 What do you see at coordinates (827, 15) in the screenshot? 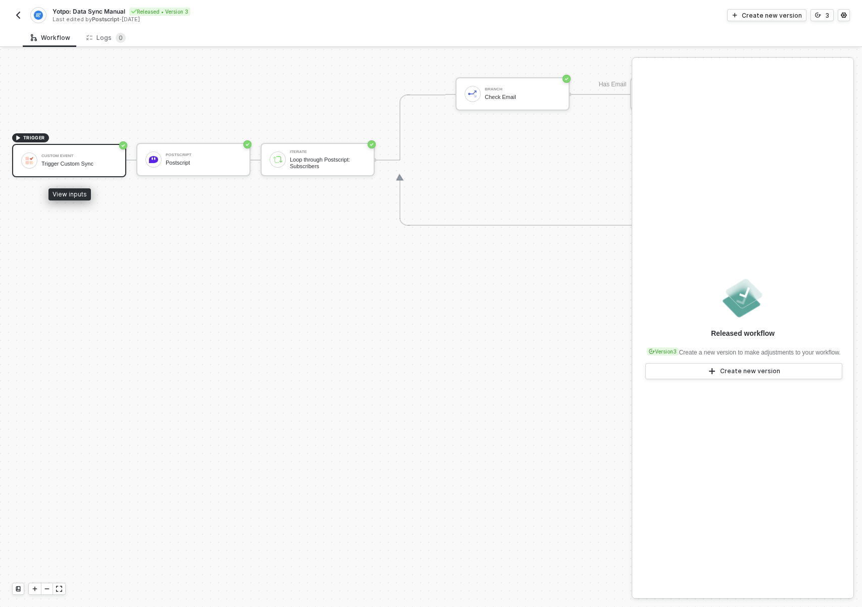
I see `div: 3` at bounding box center [827, 15].